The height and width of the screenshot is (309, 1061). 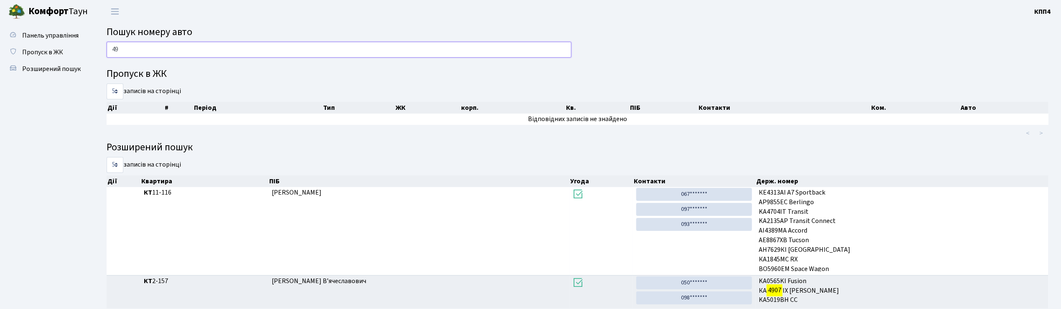 What do you see at coordinates (46, 69) in the screenshot?
I see `a: Розширений пошук` at bounding box center [46, 69].